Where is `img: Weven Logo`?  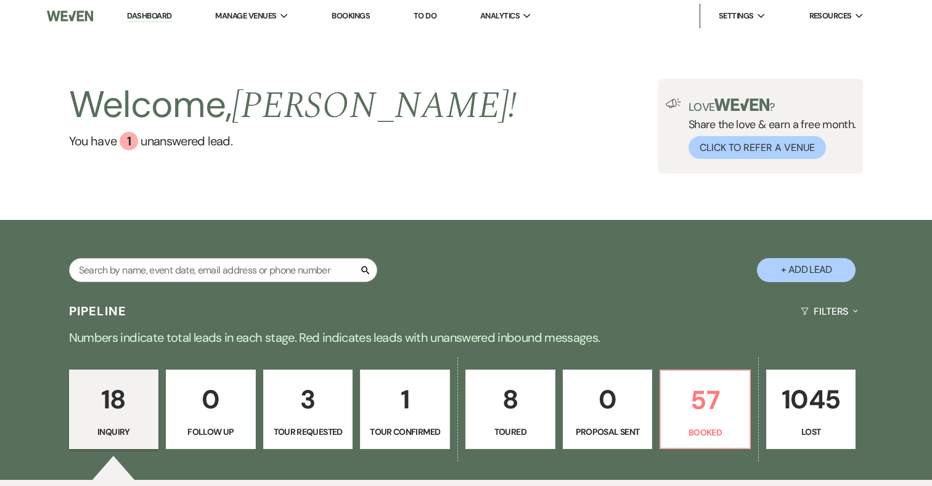
img: Weven Logo is located at coordinates (70, 16).